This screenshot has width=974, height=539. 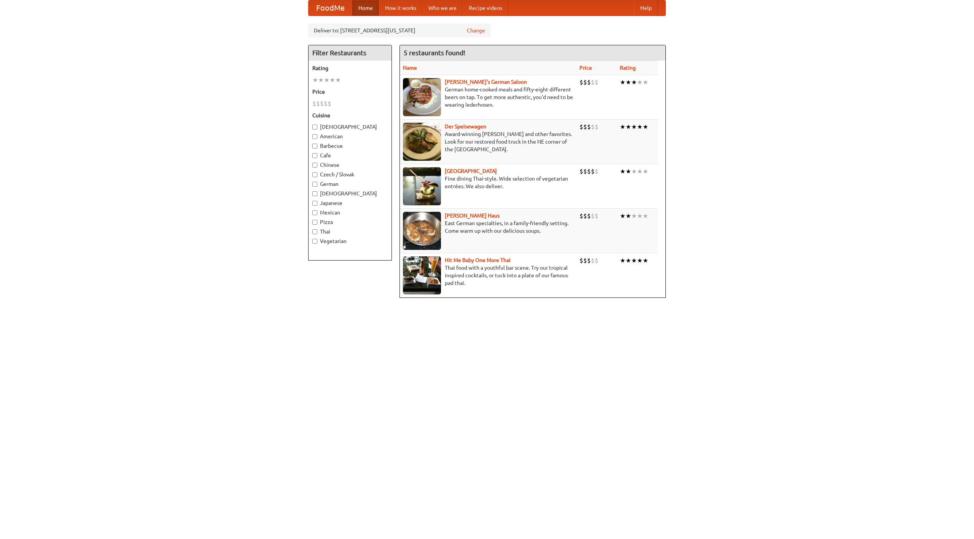 What do you see at coordinates (466, 126) in the screenshot?
I see `a: Der Speisewagen` at bounding box center [466, 126].